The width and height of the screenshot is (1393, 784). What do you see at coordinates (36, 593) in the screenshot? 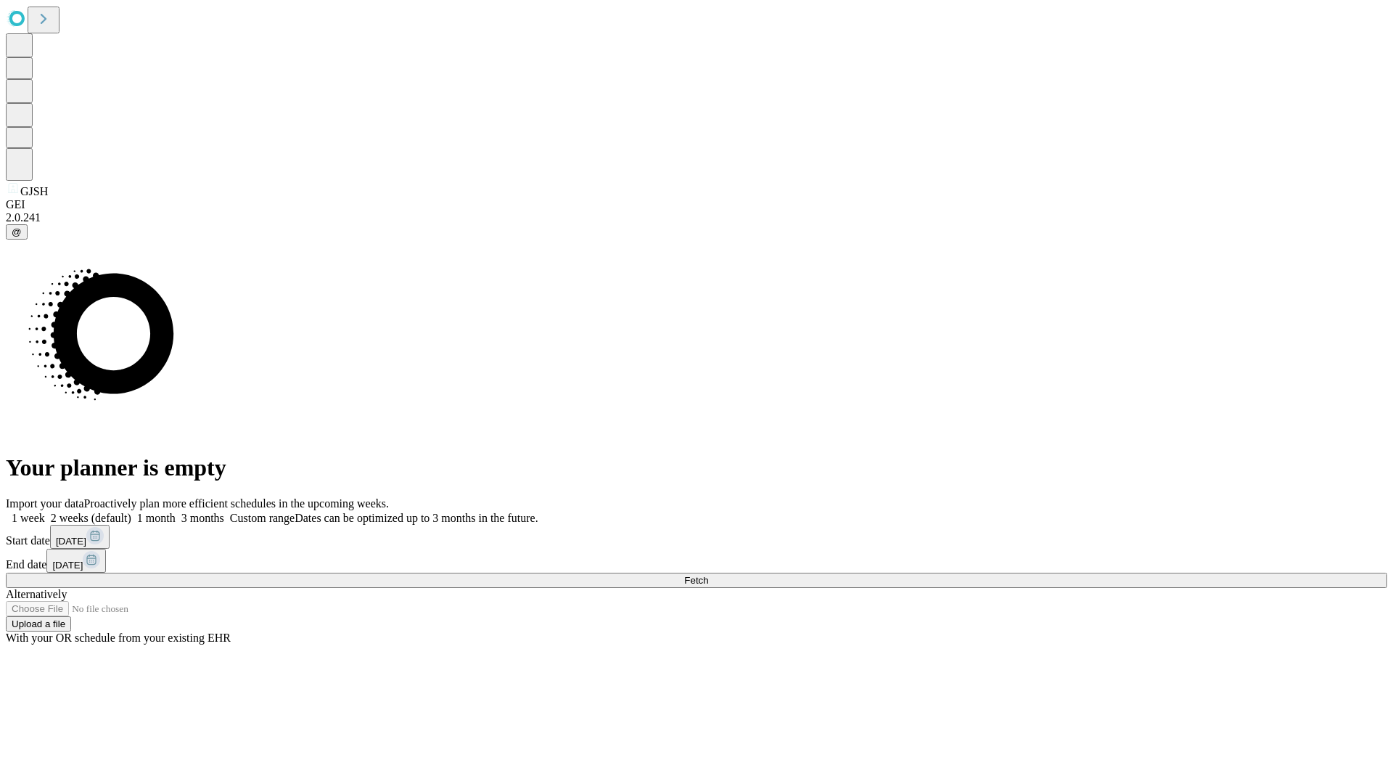
I see `span: Alternatively` at bounding box center [36, 593].